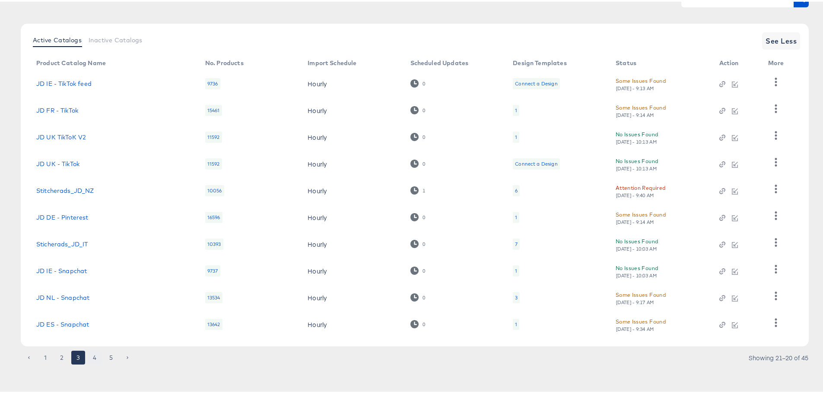 The width and height of the screenshot is (823, 393). Describe the element at coordinates (777, 62) in the screenshot. I see `th: More` at that location.